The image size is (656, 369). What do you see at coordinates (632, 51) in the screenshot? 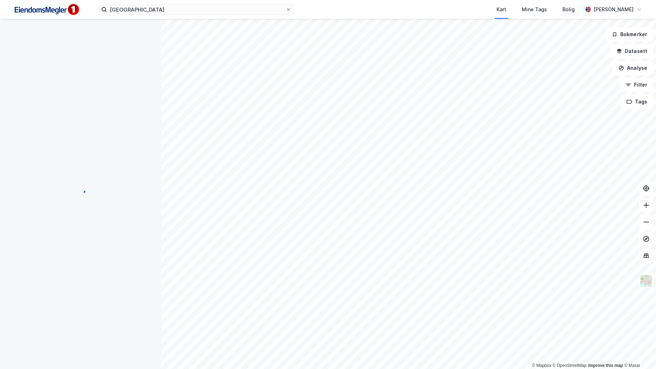
I see `button: Datasett` at bounding box center [632, 51].